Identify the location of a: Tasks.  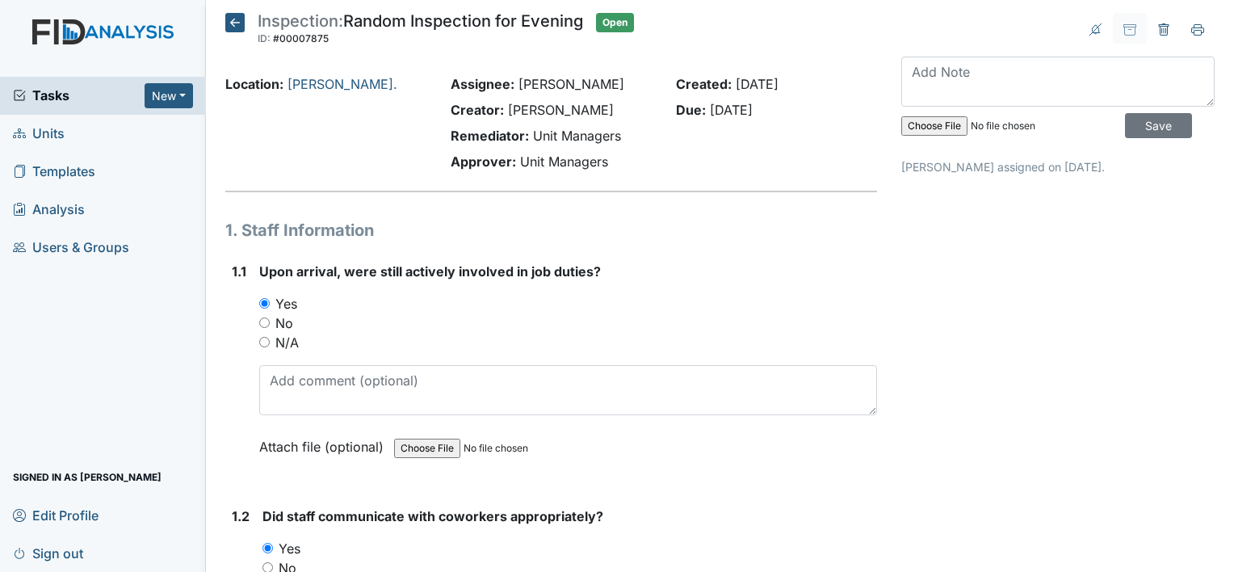
(78, 95).